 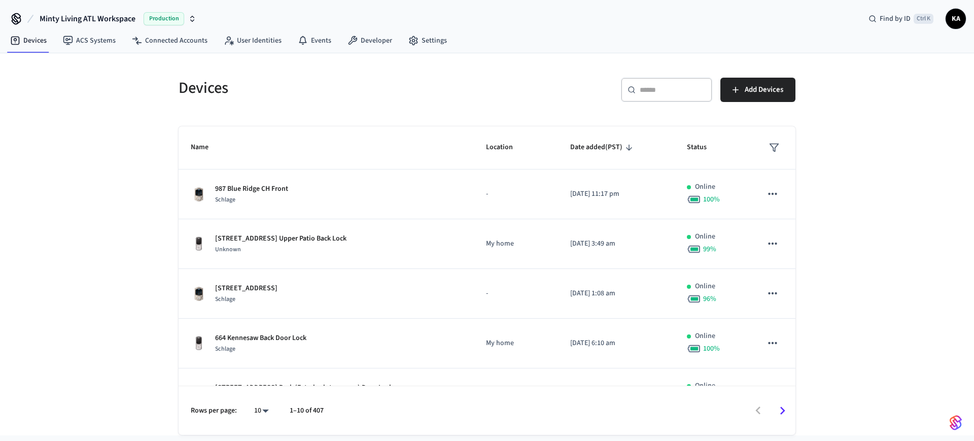 I want to click on span: 99 %, so click(x=709, y=249).